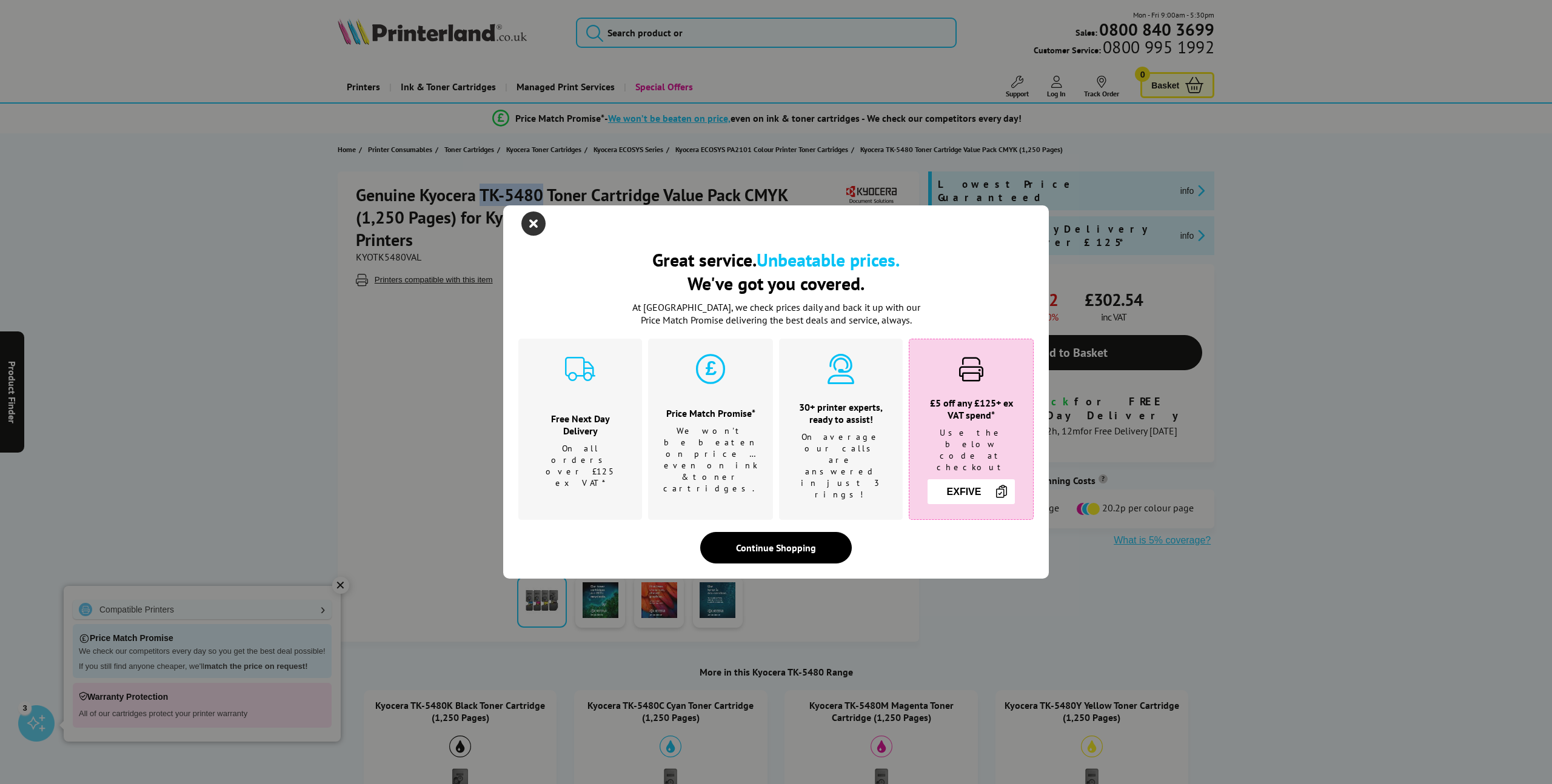 Image resolution: width=1552 pixels, height=784 pixels. What do you see at coordinates (972, 450) in the screenshot?
I see `p: Use the below code at checkout` at bounding box center [972, 450].